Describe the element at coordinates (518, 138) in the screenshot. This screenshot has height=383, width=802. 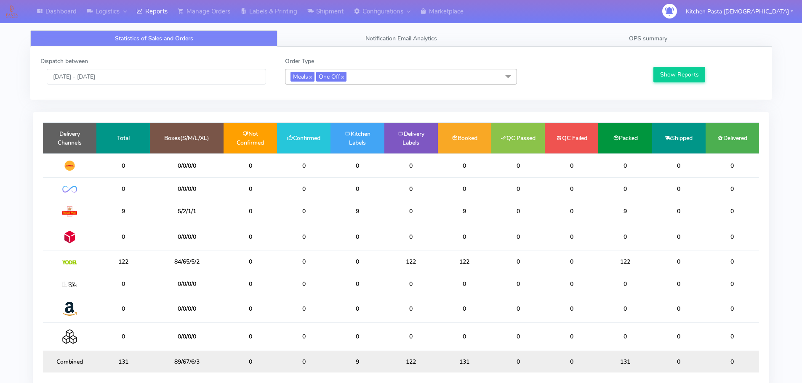
I see `td: QC Passed` at that location.